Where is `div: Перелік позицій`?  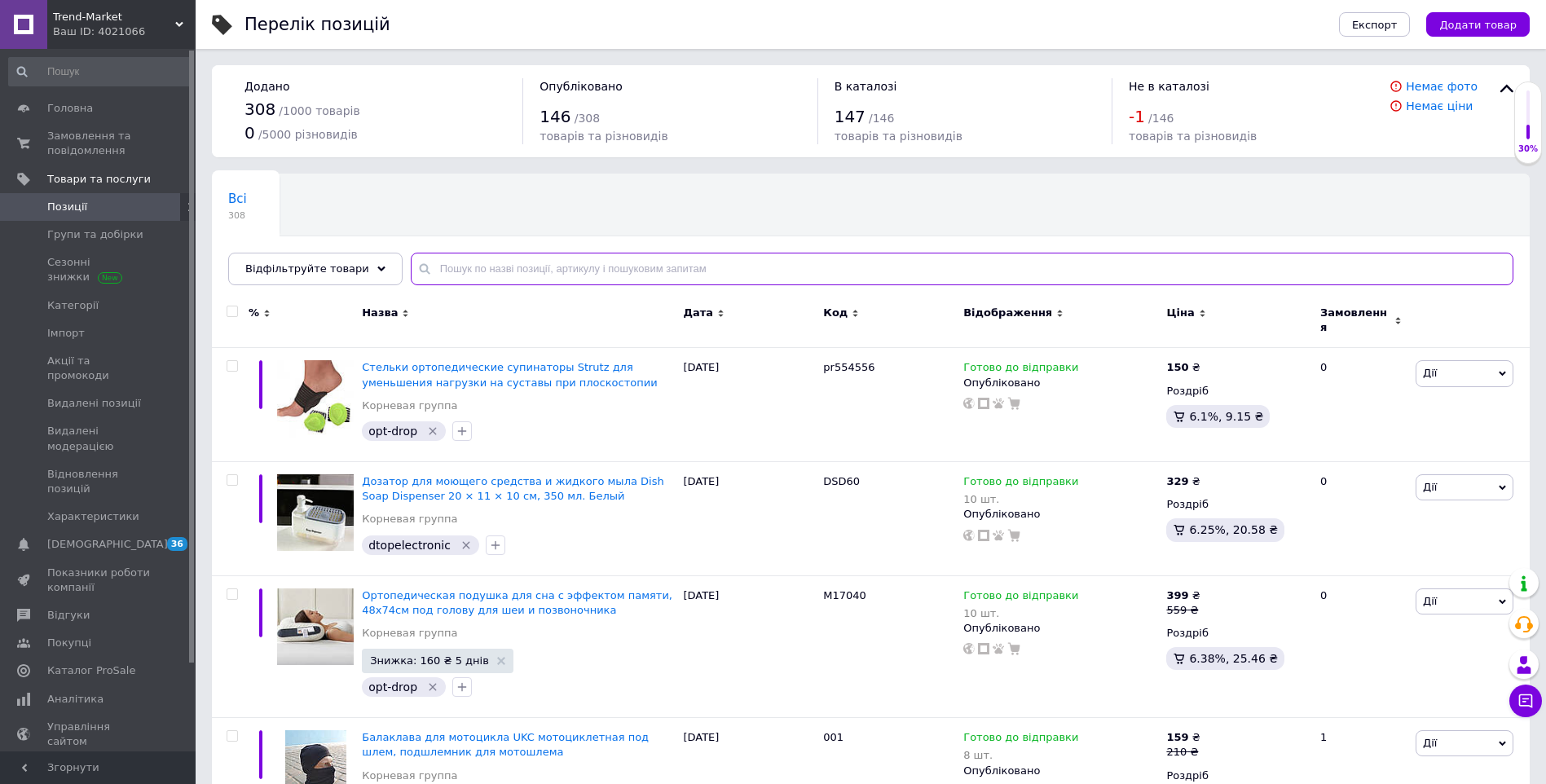
div: Перелік позицій is located at coordinates (317, 24).